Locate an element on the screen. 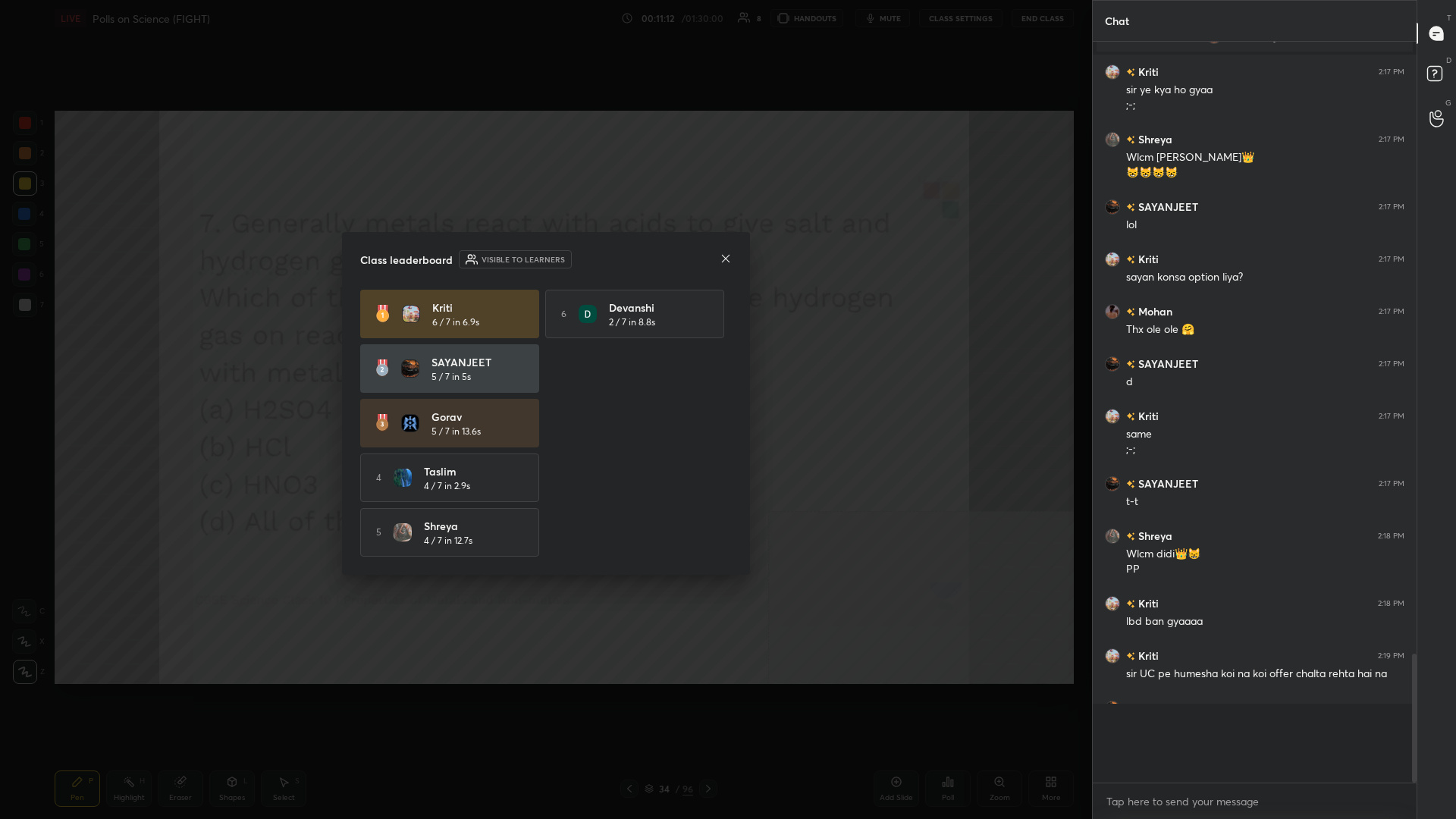  span: joined is located at coordinates (1288, 37).